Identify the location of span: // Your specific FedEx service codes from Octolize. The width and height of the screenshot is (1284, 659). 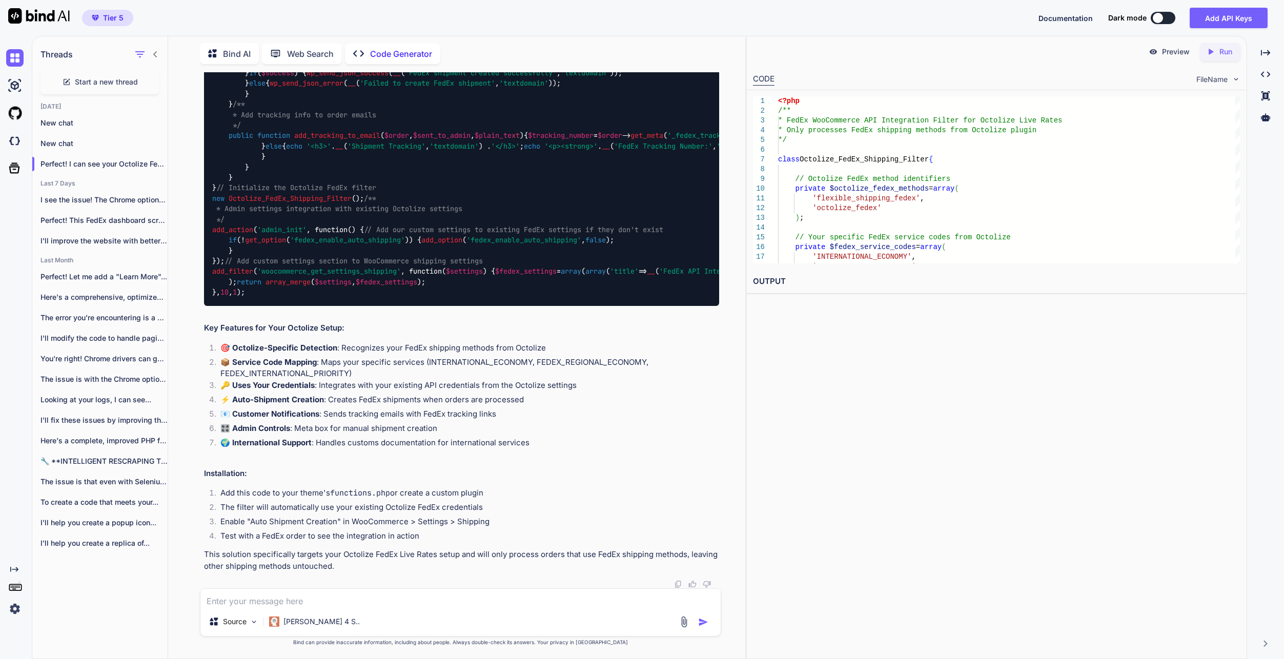
(903, 237).